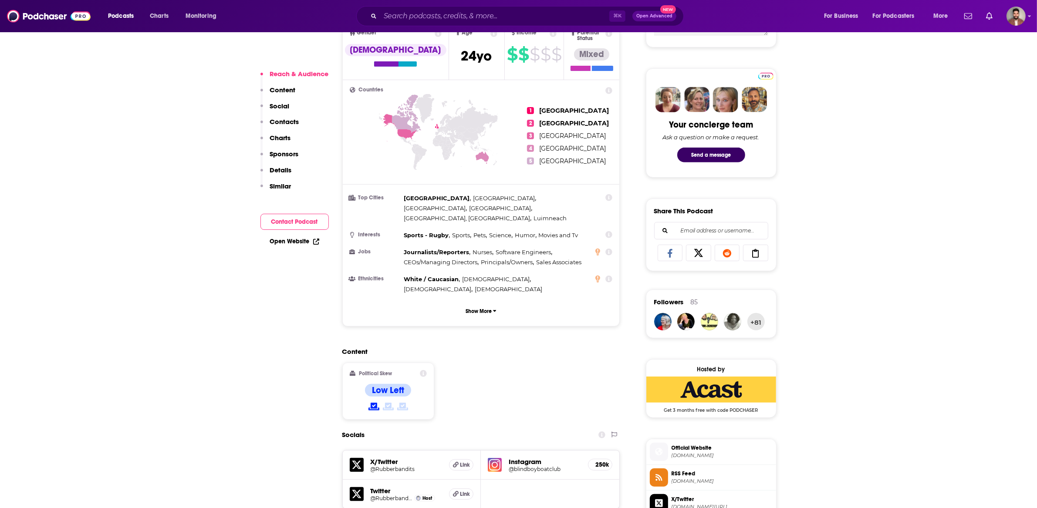 The image size is (1037, 508). I want to click on button: Send a message, so click(711, 155).